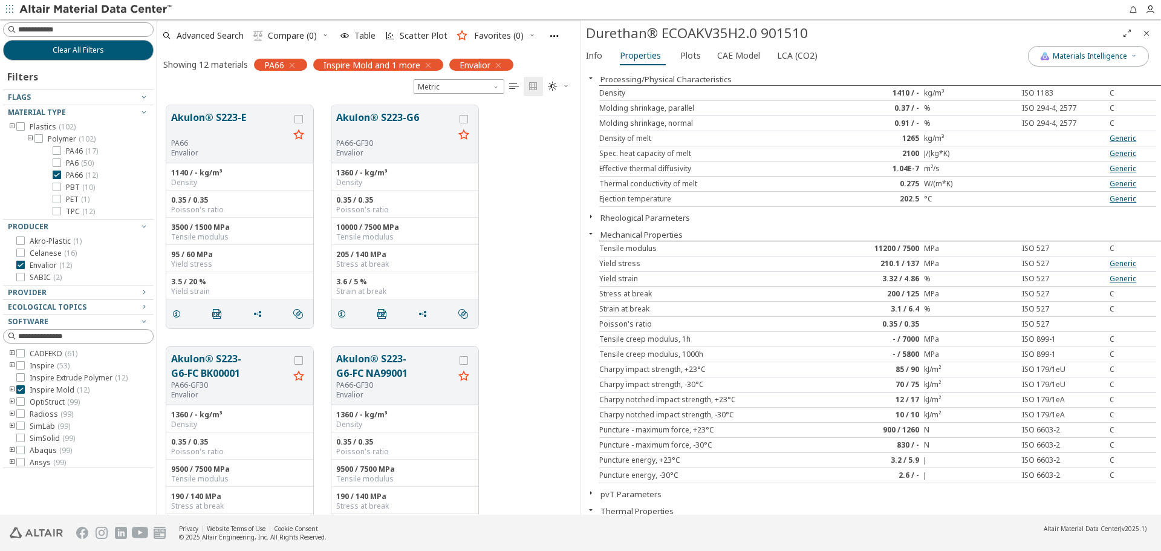 Image resolution: width=1161 pixels, height=551 pixels. Describe the element at coordinates (878, 93) in the screenshot. I see `div: 1410 / -` at that location.